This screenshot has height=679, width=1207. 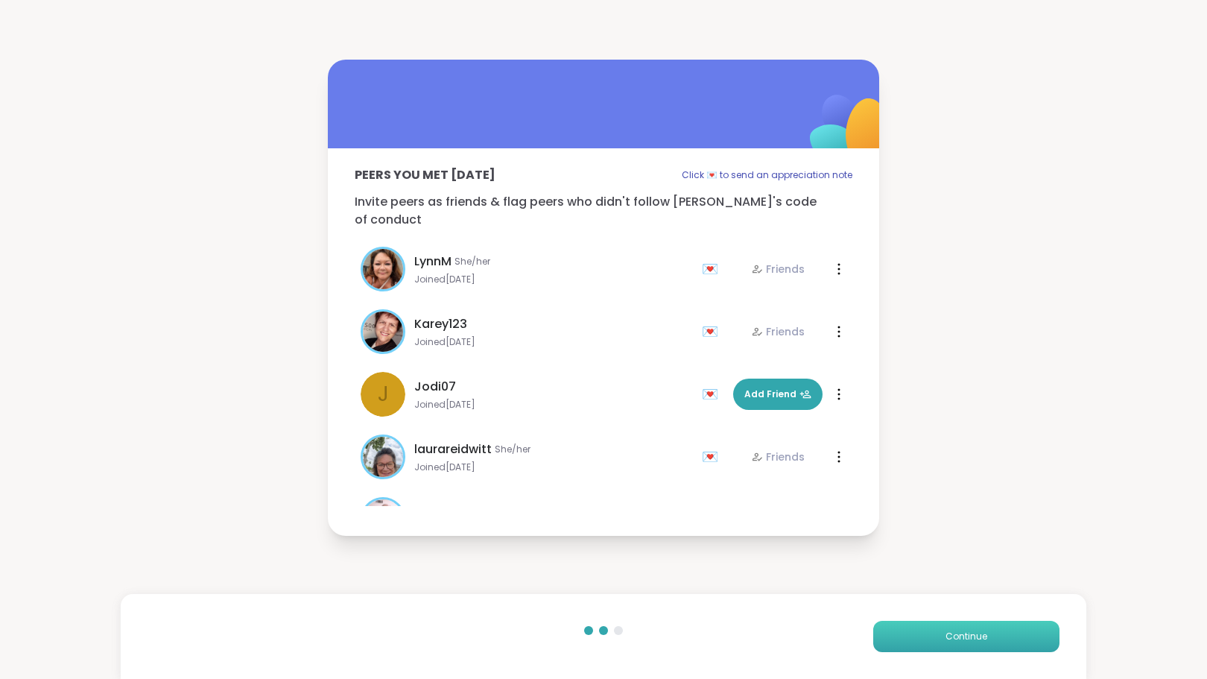 What do you see at coordinates (849, 130) in the screenshot?
I see `img: ShareWell Logomark` at bounding box center [849, 130].